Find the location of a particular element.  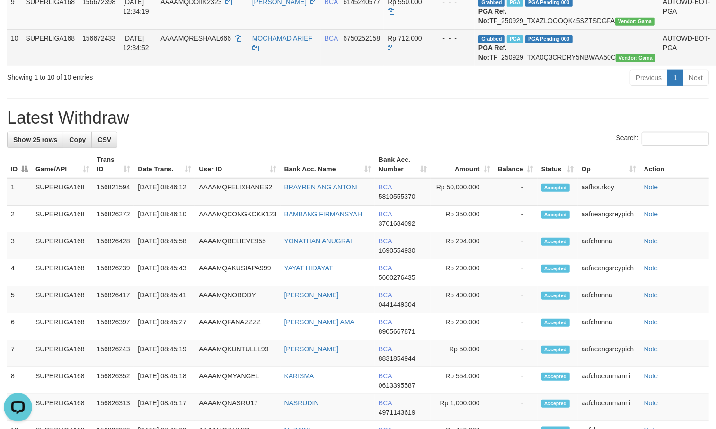

span: Copy 6750252158 to clipboard is located at coordinates (362, 38).